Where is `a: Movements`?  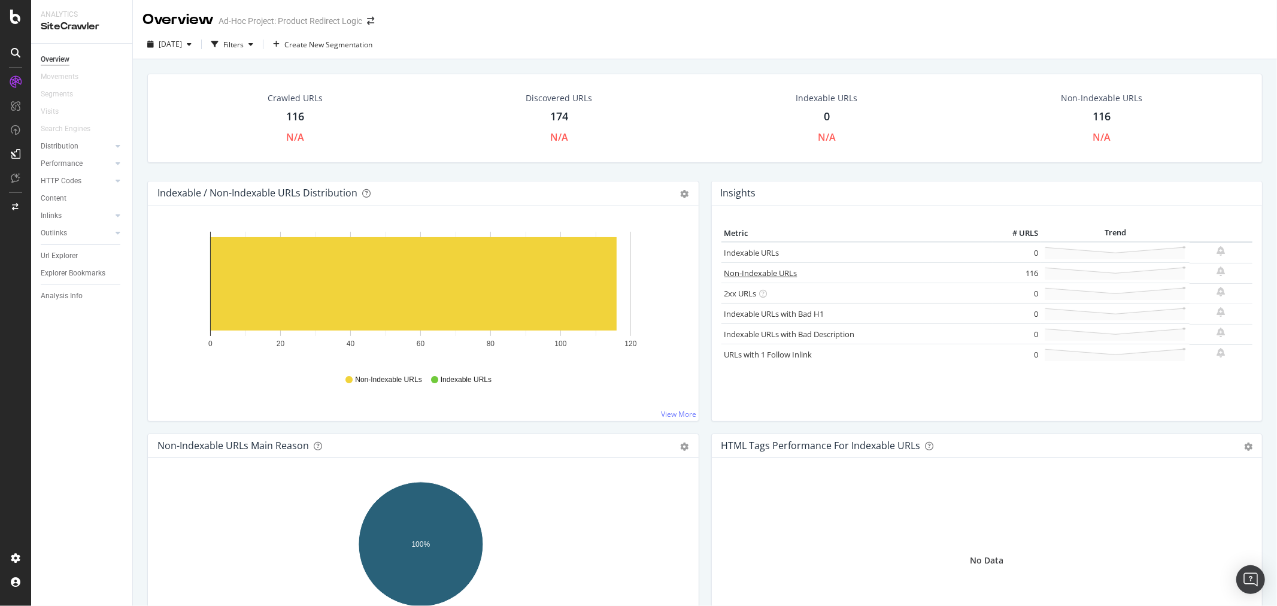
a: Movements is located at coordinates (65, 77).